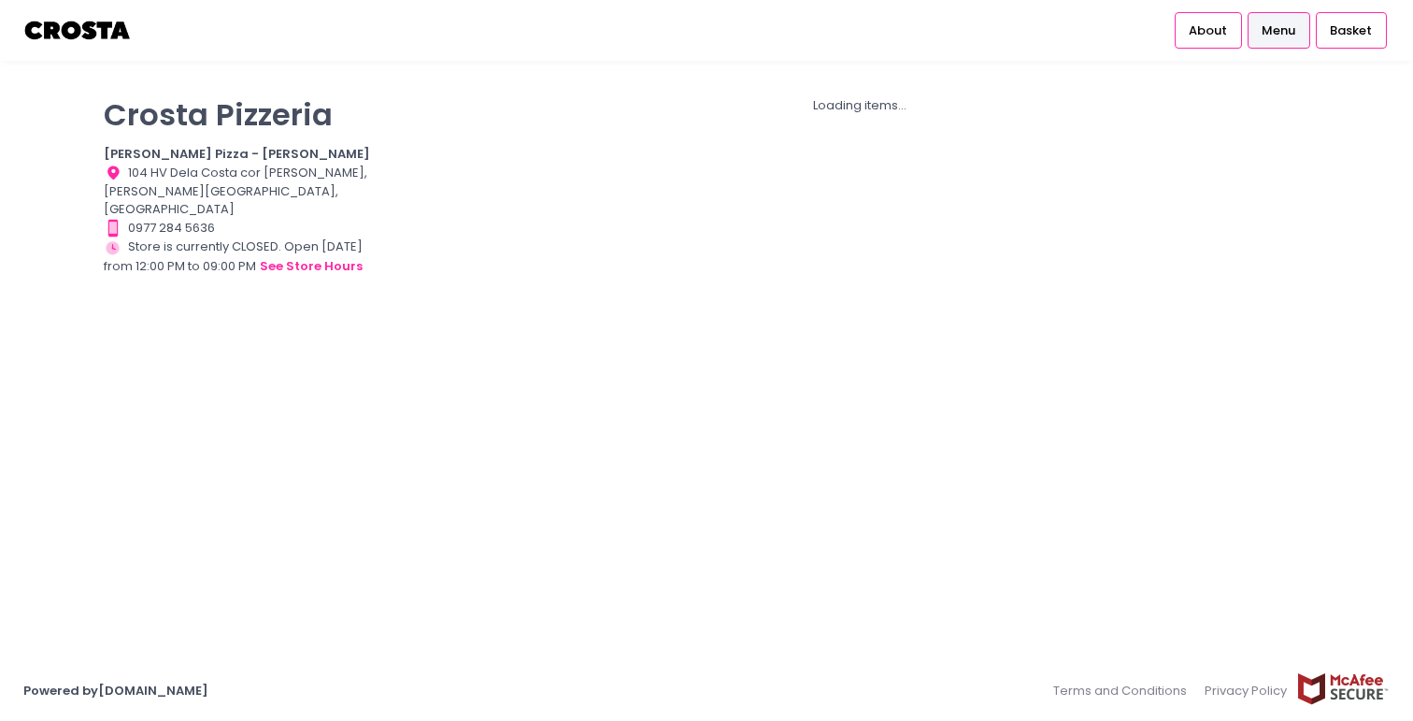  I want to click on div: Loading items..., so click(860, 106).